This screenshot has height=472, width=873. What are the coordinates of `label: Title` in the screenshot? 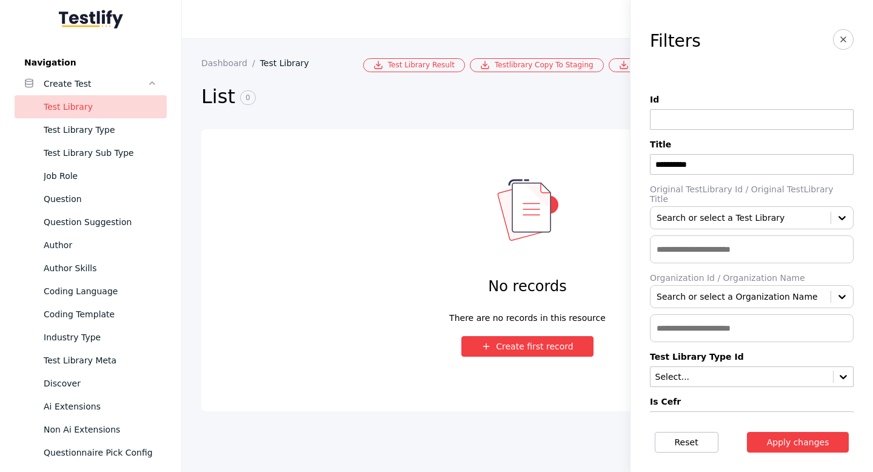 It's located at (752, 144).